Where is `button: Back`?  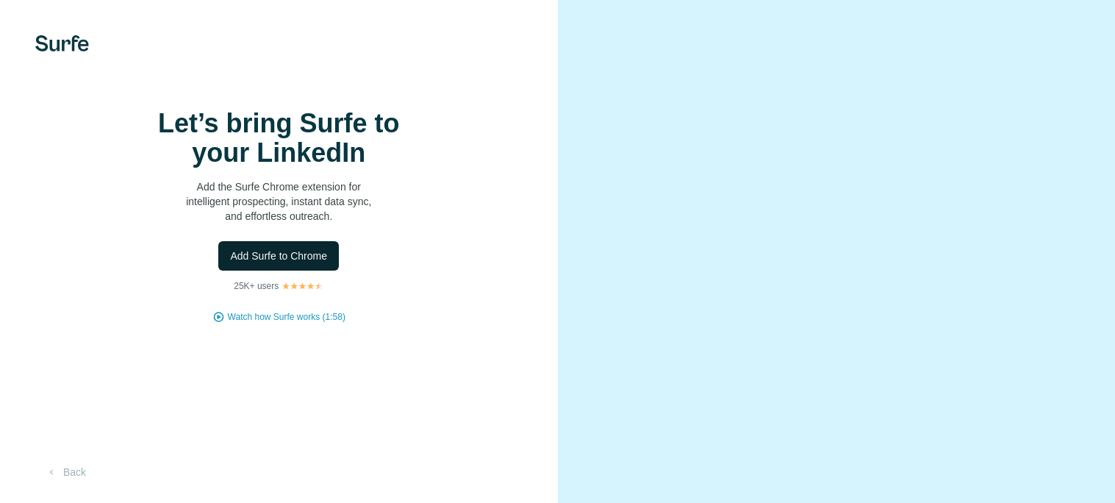
button: Back is located at coordinates (65, 472).